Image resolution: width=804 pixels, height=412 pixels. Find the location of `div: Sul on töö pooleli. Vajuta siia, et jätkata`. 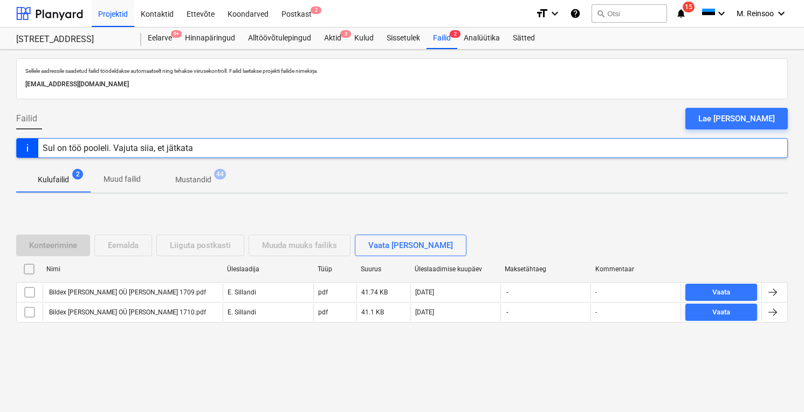

div: Sul on töö pooleli. Vajuta siia, et jätkata is located at coordinates (118, 148).